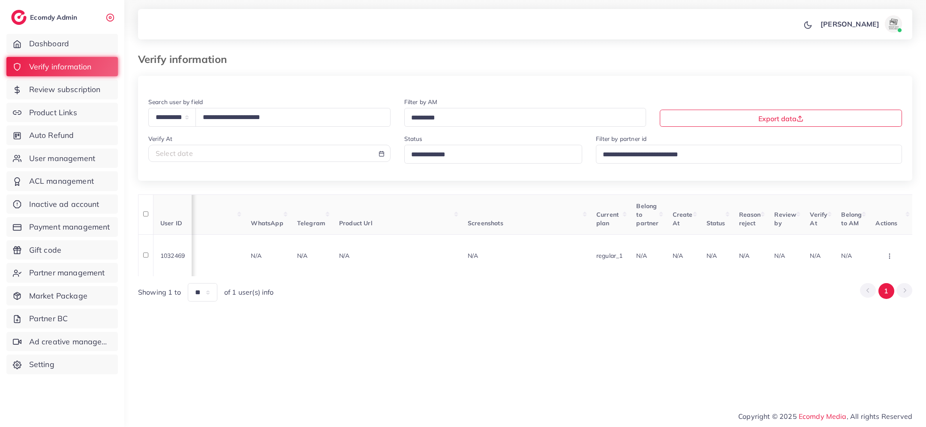 The image size is (926, 427). I want to click on span: Product Links, so click(53, 113).